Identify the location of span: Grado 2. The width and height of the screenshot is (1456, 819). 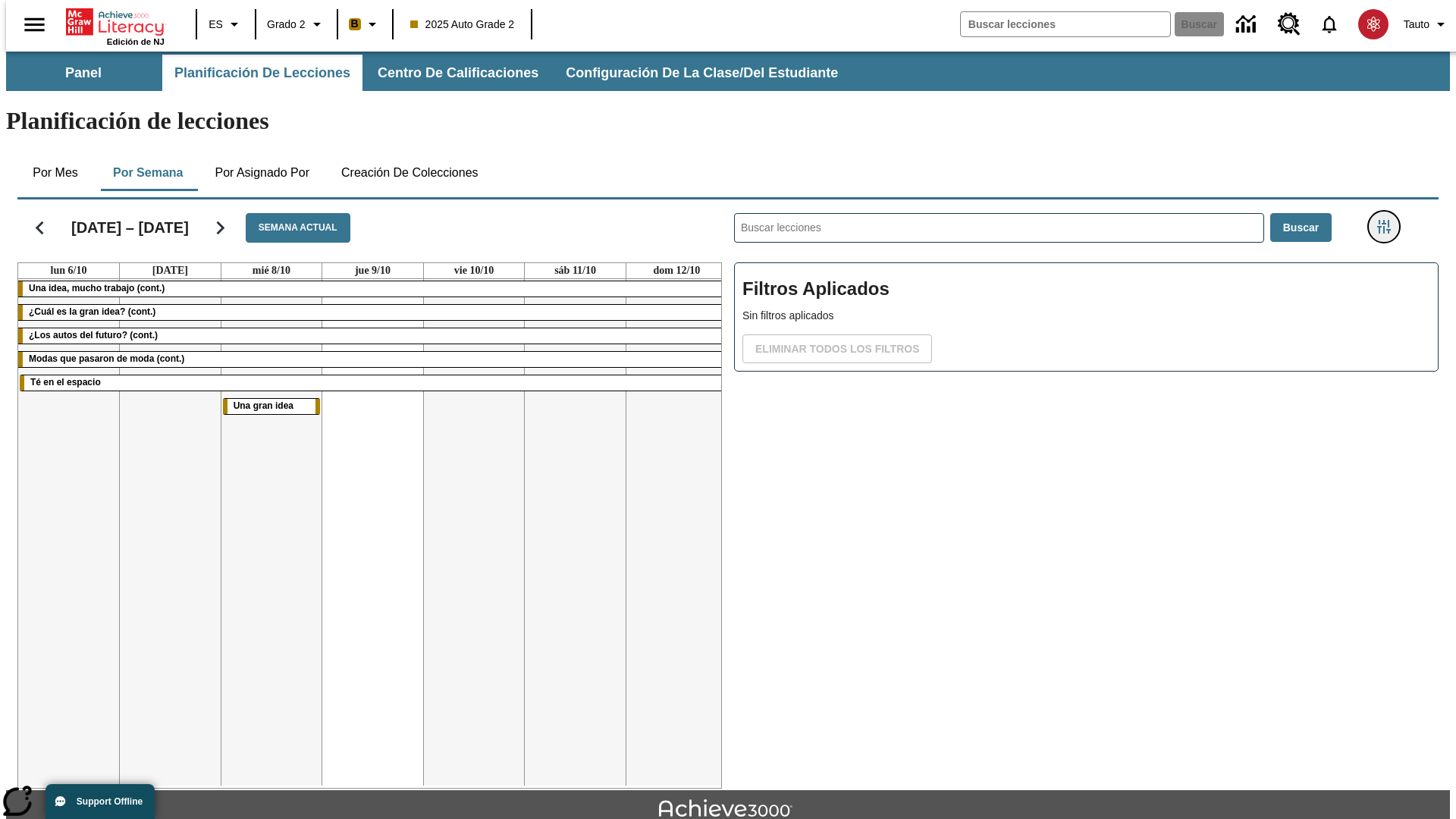
(286, 24).